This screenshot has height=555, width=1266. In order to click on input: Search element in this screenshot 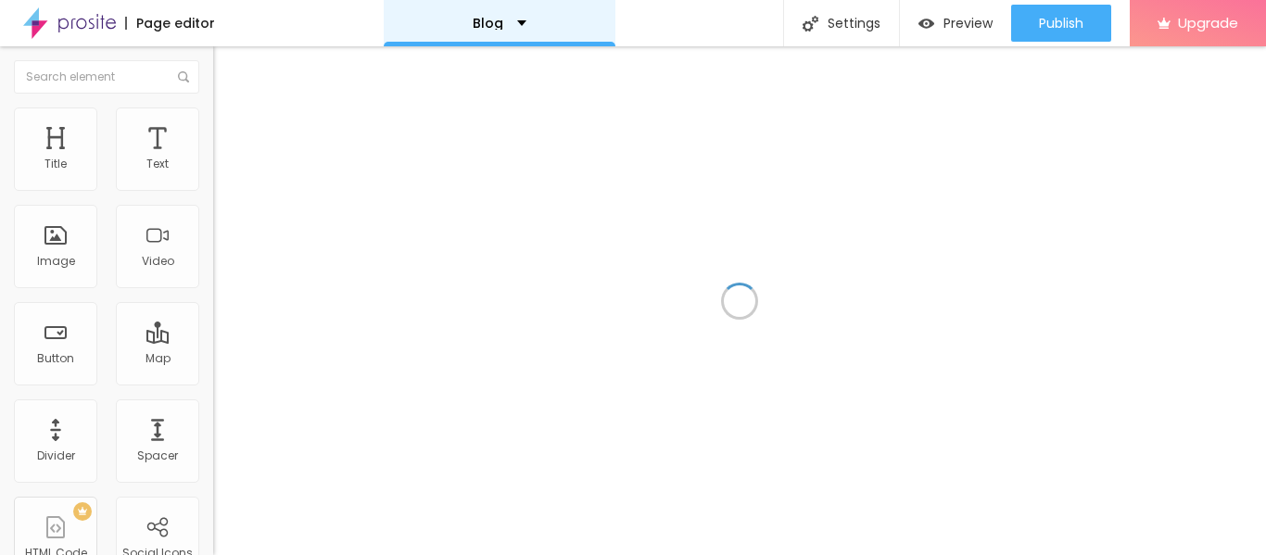, I will do `click(107, 77)`.